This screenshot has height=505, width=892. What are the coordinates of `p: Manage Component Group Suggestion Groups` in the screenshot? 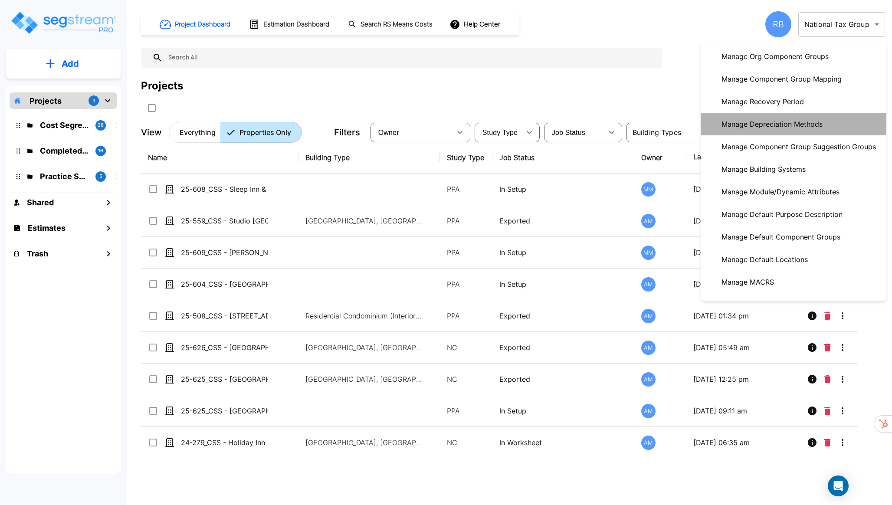 It's located at (799, 147).